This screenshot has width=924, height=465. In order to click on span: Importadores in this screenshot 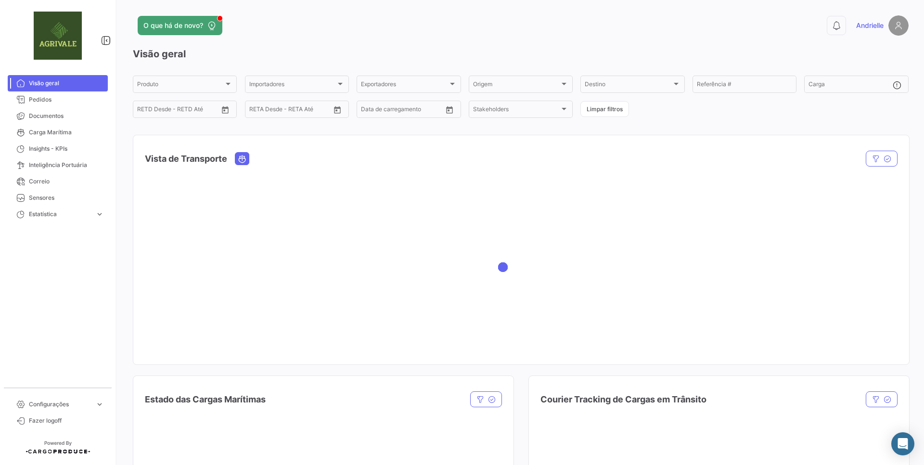, I will do `click(293, 86)`.